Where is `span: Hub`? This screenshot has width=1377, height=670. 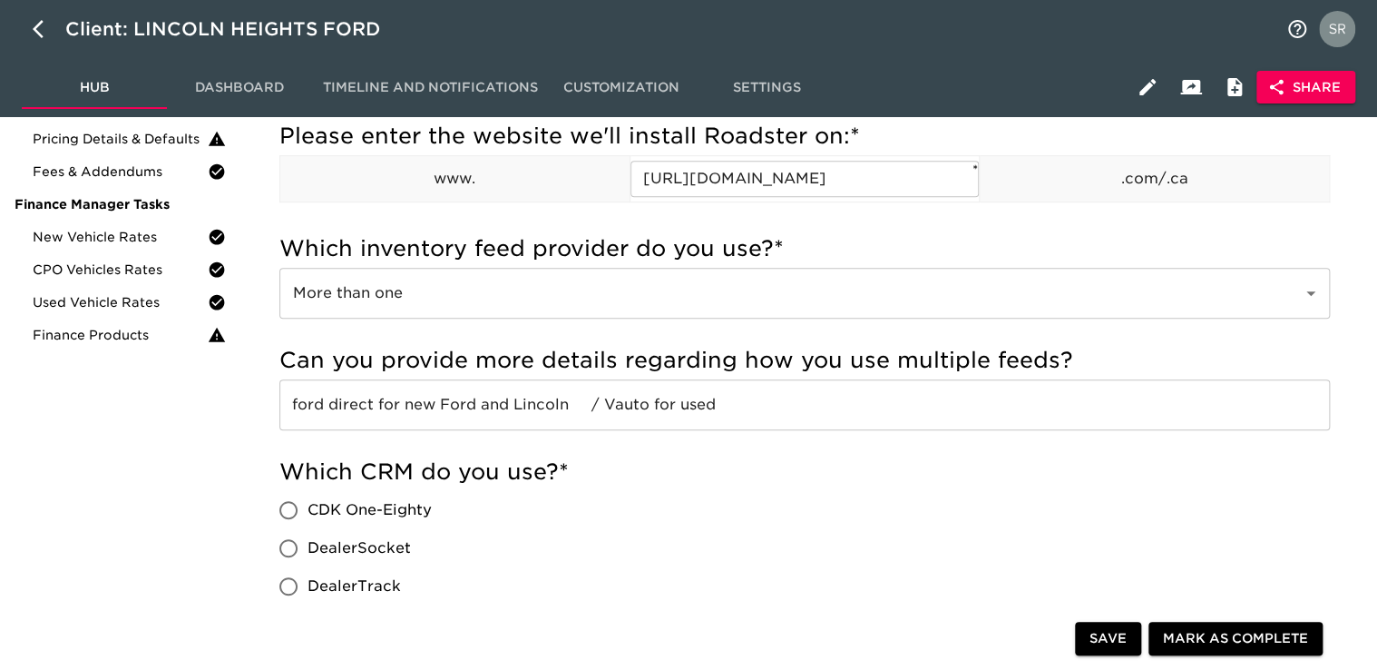
span: Hub is located at coordinates (94, 87).